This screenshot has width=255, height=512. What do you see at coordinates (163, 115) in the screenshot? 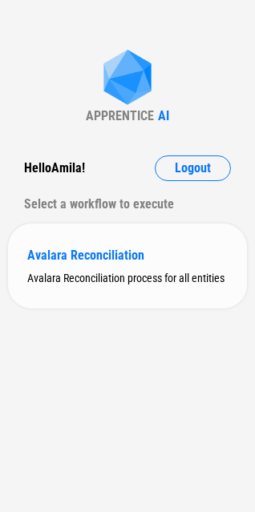
I see `div: AI` at bounding box center [163, 115].